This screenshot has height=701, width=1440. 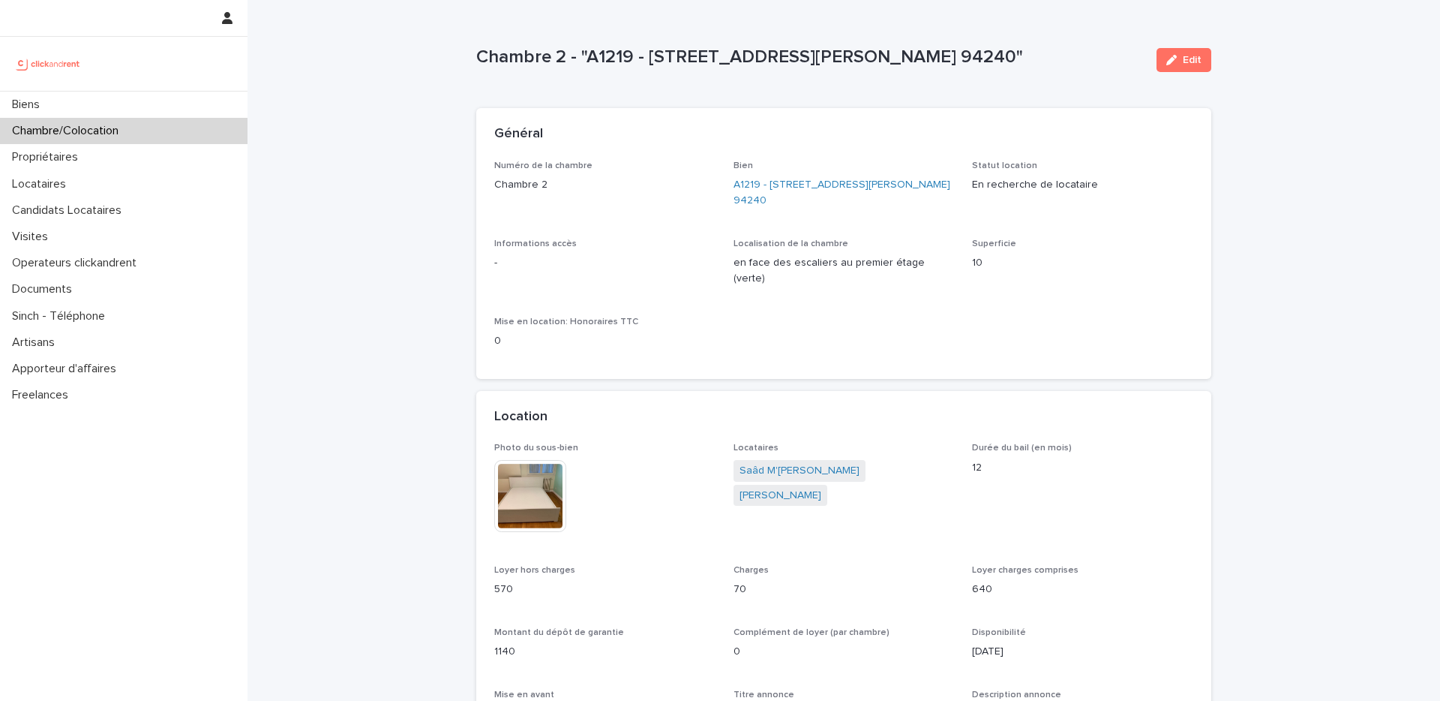 What do you see at coordinates (994, 244) in the screenshot?
I see `span: Superficie` at bounding box center [994, 244].